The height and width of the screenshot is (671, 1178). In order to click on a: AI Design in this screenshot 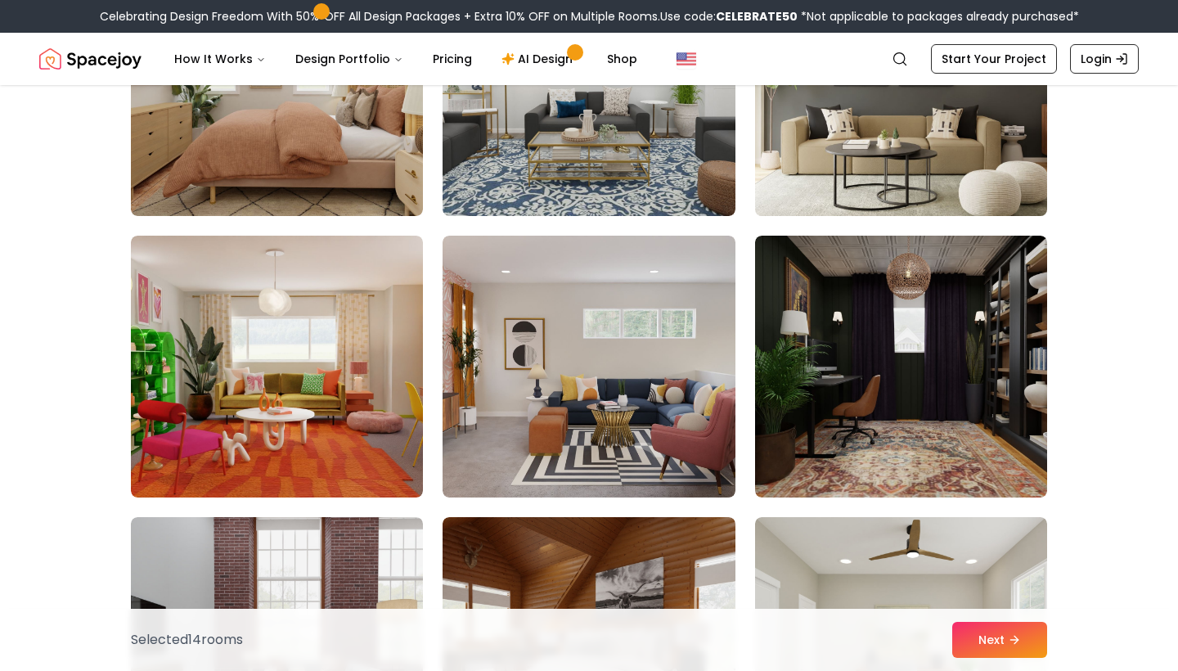, I will do `click(539, 59)`.